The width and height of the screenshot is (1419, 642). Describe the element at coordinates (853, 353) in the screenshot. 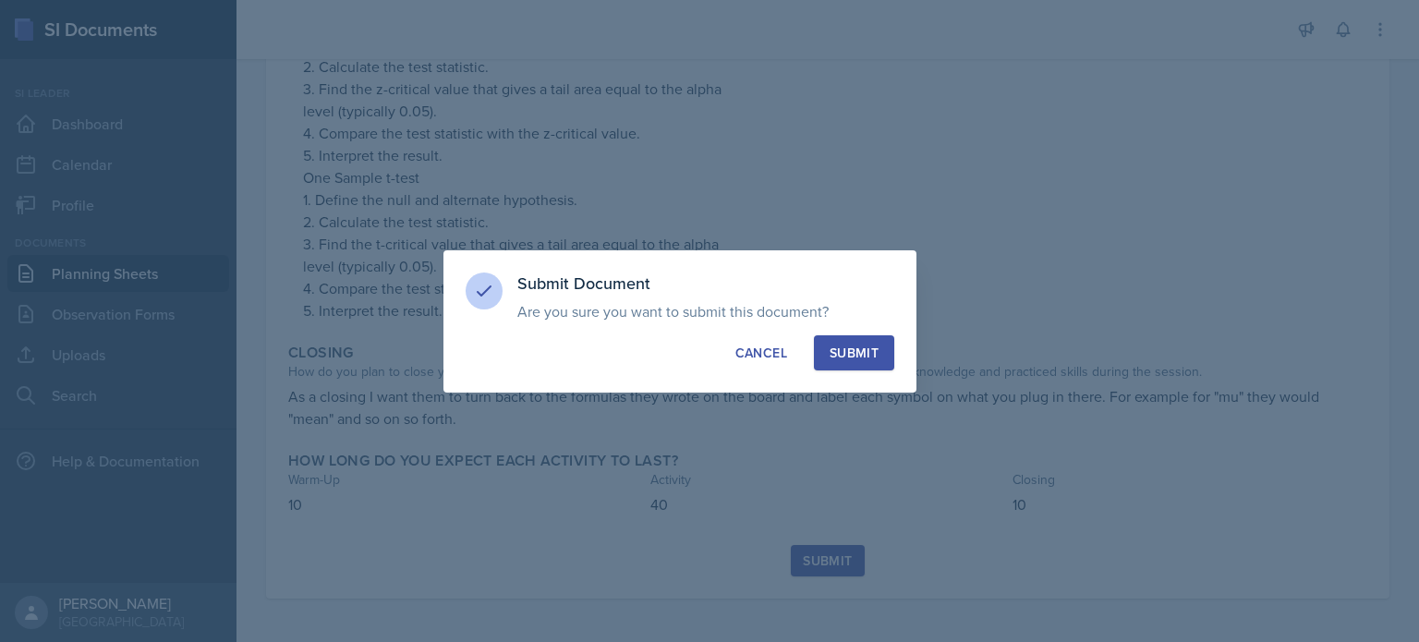

I see `div: Submit` at that location.